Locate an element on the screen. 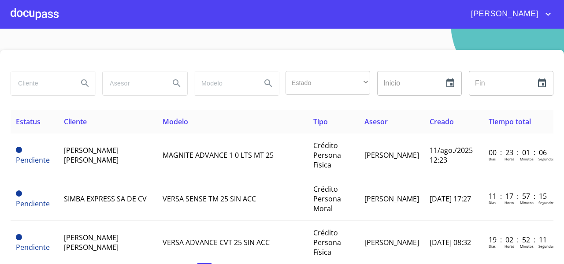  span: Modelo is located at coordinates (175, 122).